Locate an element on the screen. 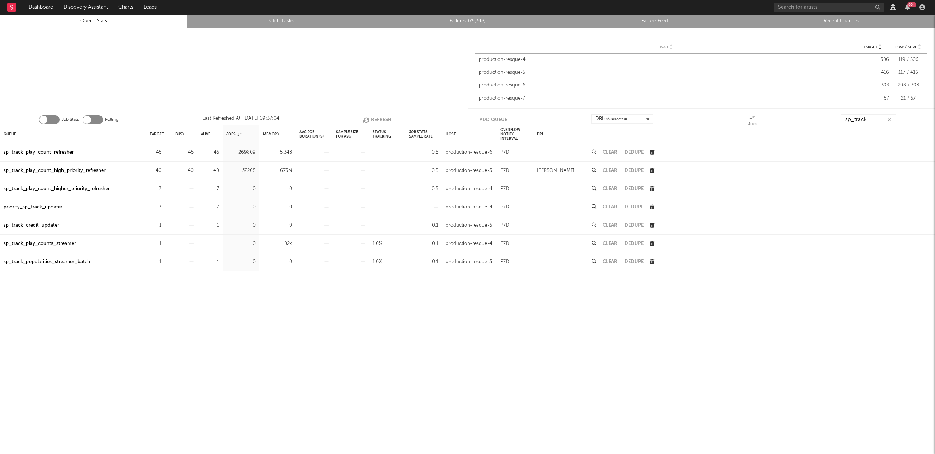 This screenshot has width=935, height=454. a: sp_track_credit_updater is located at coordinates (31, 226).